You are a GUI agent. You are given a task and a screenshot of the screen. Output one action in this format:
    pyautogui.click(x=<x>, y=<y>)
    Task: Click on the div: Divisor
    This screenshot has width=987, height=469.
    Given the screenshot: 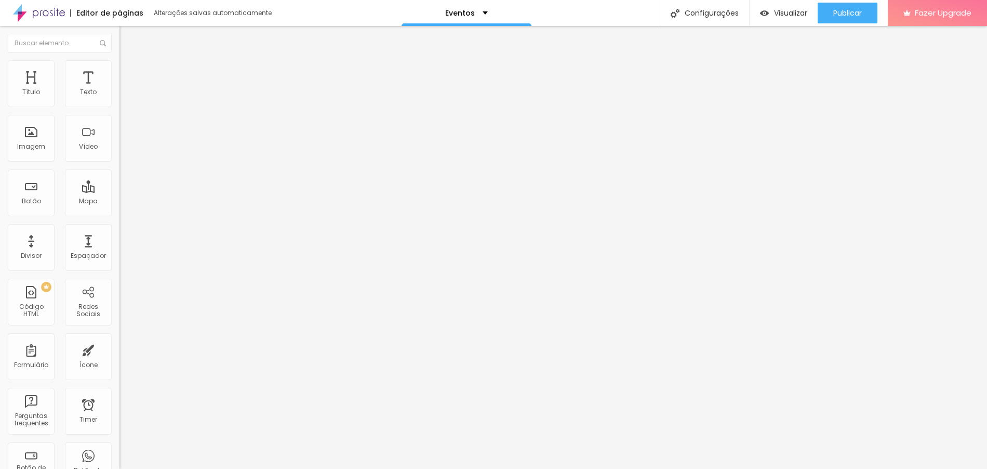 What is the action you would take?
    pyautogui.click(x=31, y=256)
    